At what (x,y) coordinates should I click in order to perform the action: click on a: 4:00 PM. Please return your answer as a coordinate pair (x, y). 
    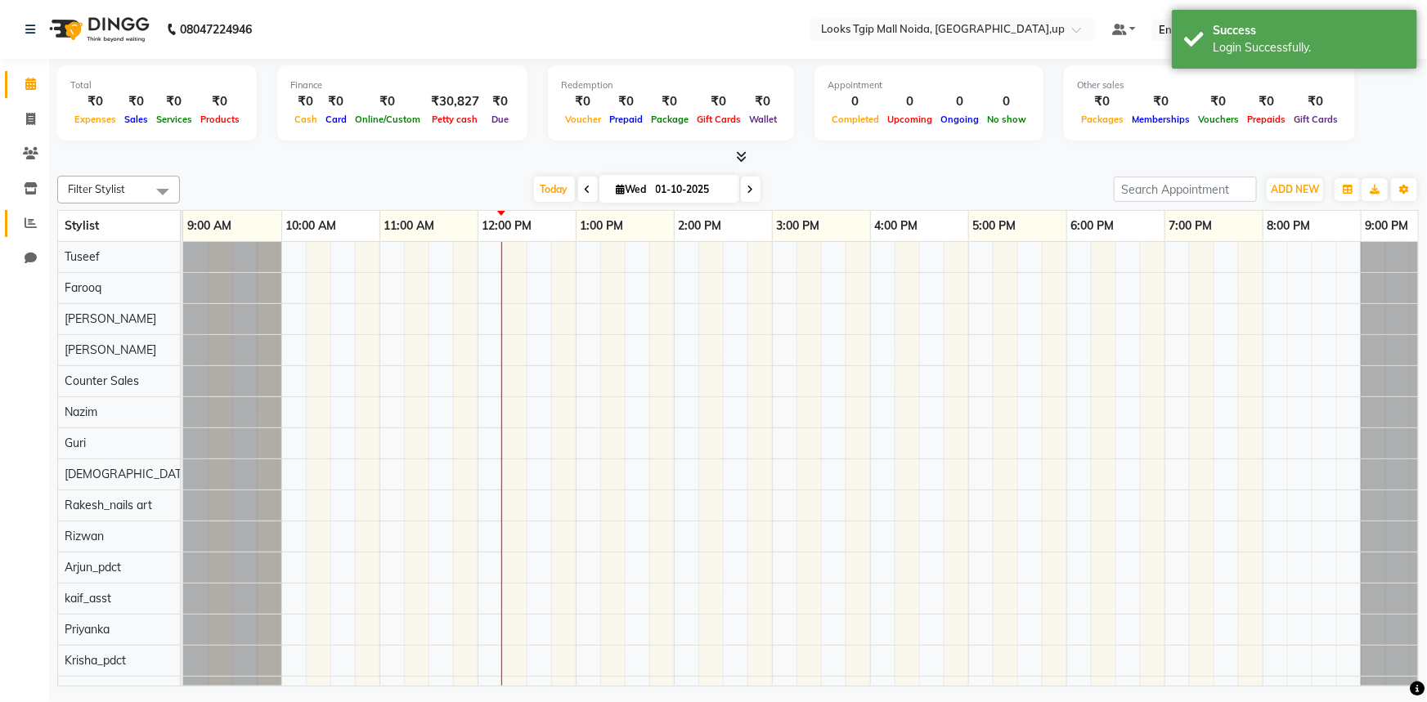
    Looking at the image, I should click on (896, 226).